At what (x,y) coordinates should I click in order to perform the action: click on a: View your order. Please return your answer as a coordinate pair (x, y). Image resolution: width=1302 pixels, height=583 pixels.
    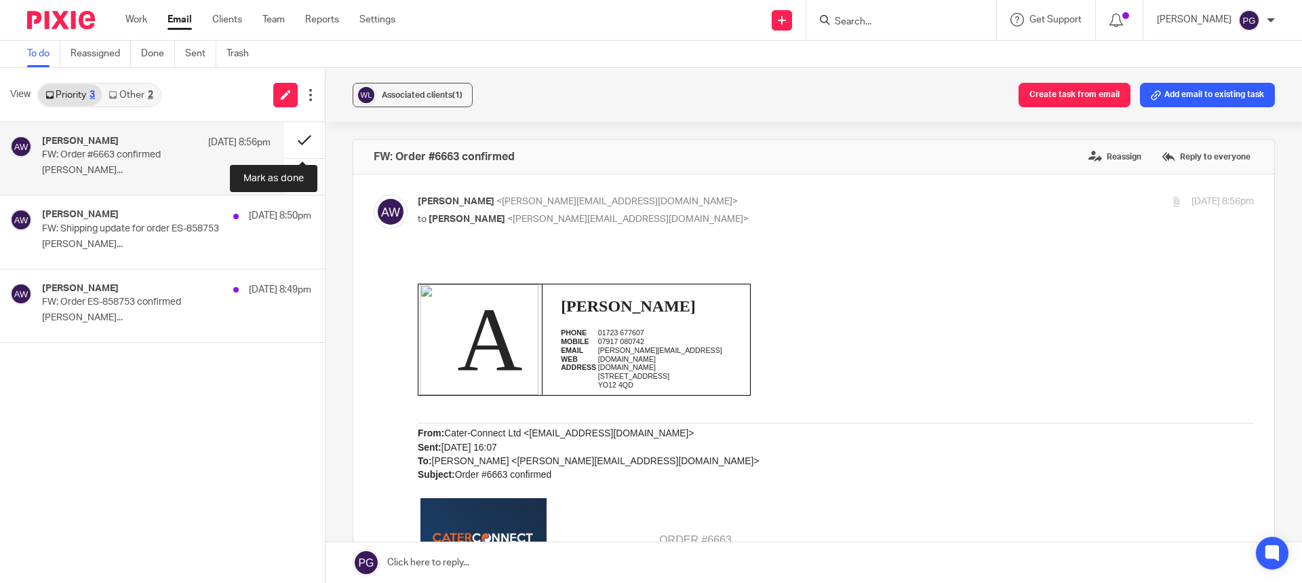
    Looking at the image, I should click on (41, 431).